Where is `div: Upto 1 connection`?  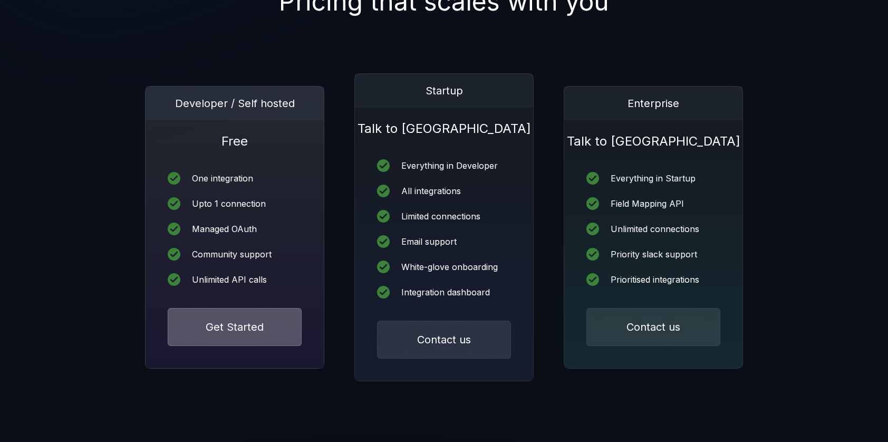
div: Upto 1 connection is located at coordinates (229, 204).